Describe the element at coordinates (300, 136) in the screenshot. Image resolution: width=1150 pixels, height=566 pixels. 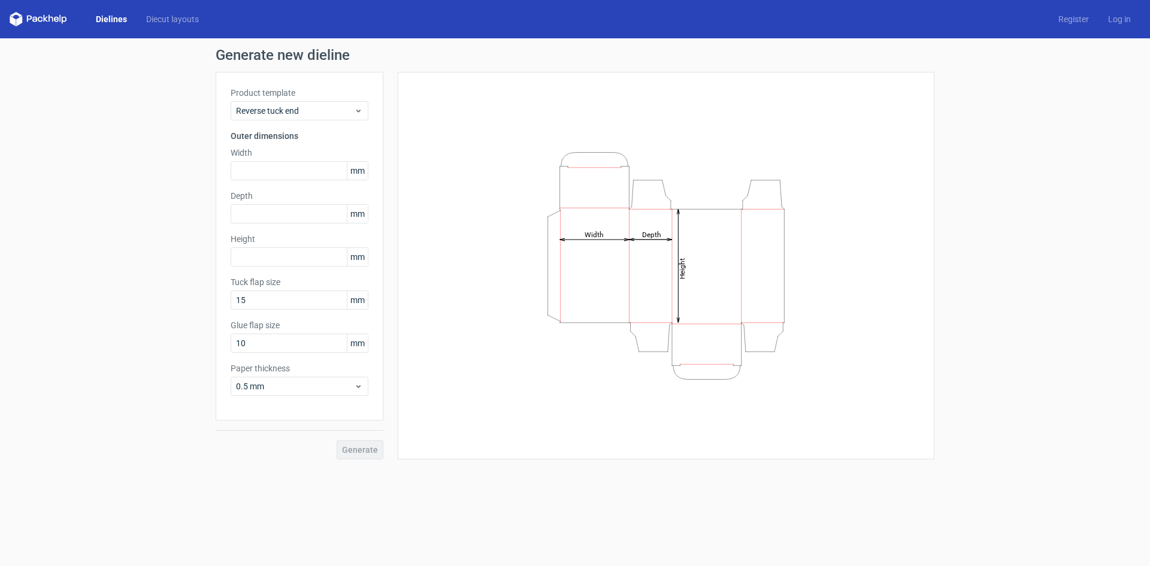
I see `h3: Outer dimensions` at that location.